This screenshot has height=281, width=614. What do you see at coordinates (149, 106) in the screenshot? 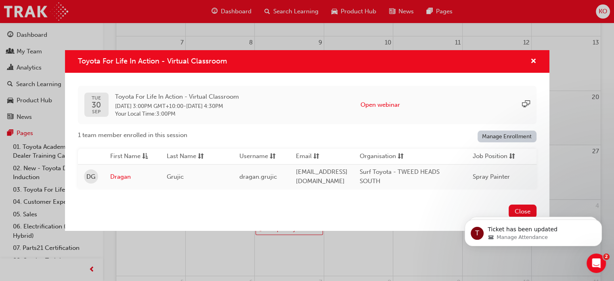
I see `span: 30 Sep 2025 3:00PM GMT+10:00` at bounding box center [149, 106].